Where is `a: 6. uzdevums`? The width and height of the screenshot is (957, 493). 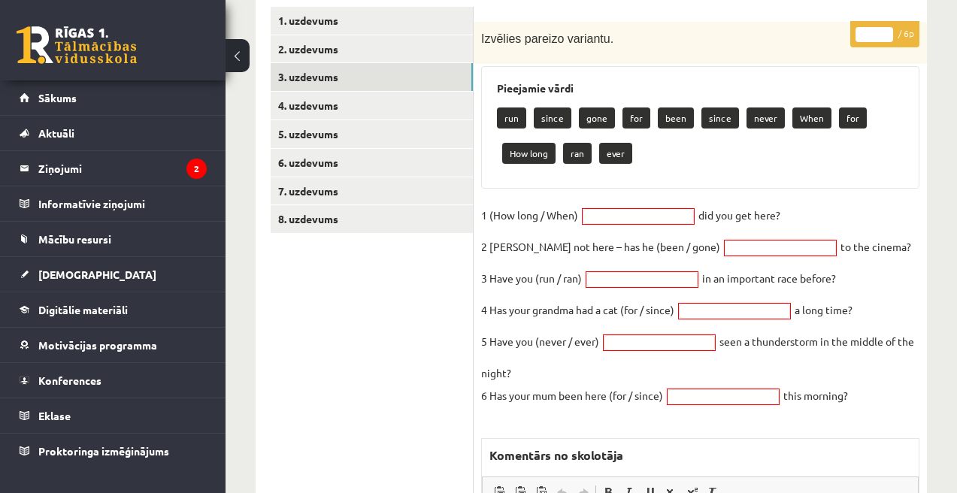
a: 6. uzdevums is located at coordinates (372, 162).